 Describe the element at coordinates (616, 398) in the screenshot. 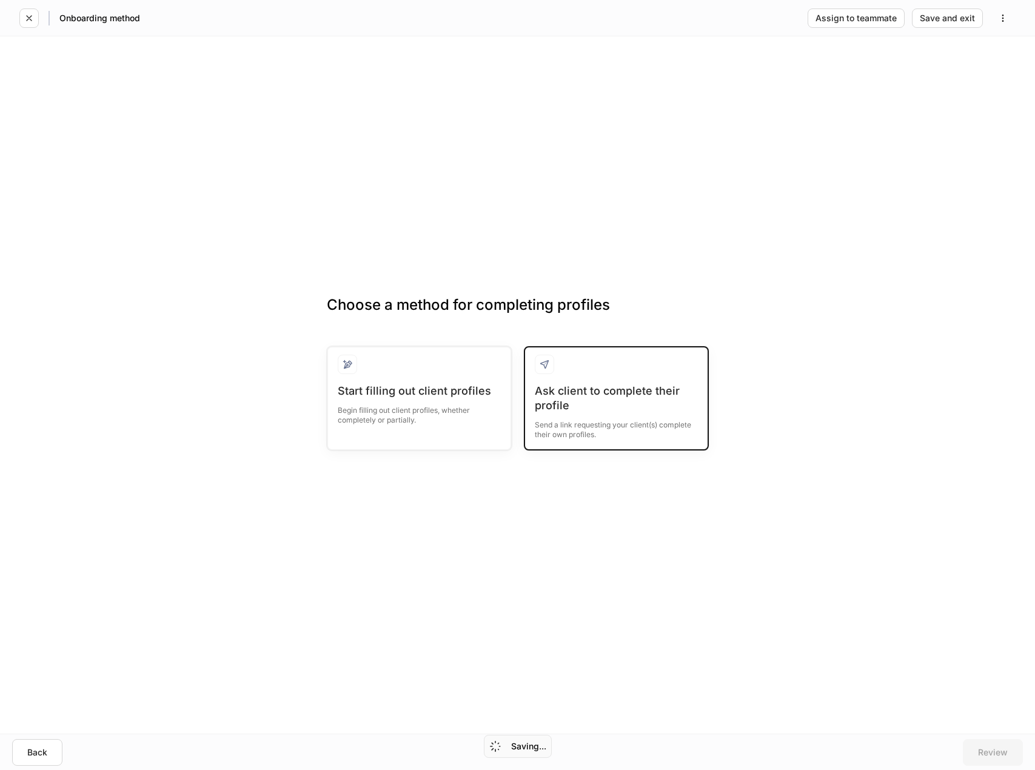

I see `div: Ask client to complete their profile` at that location.